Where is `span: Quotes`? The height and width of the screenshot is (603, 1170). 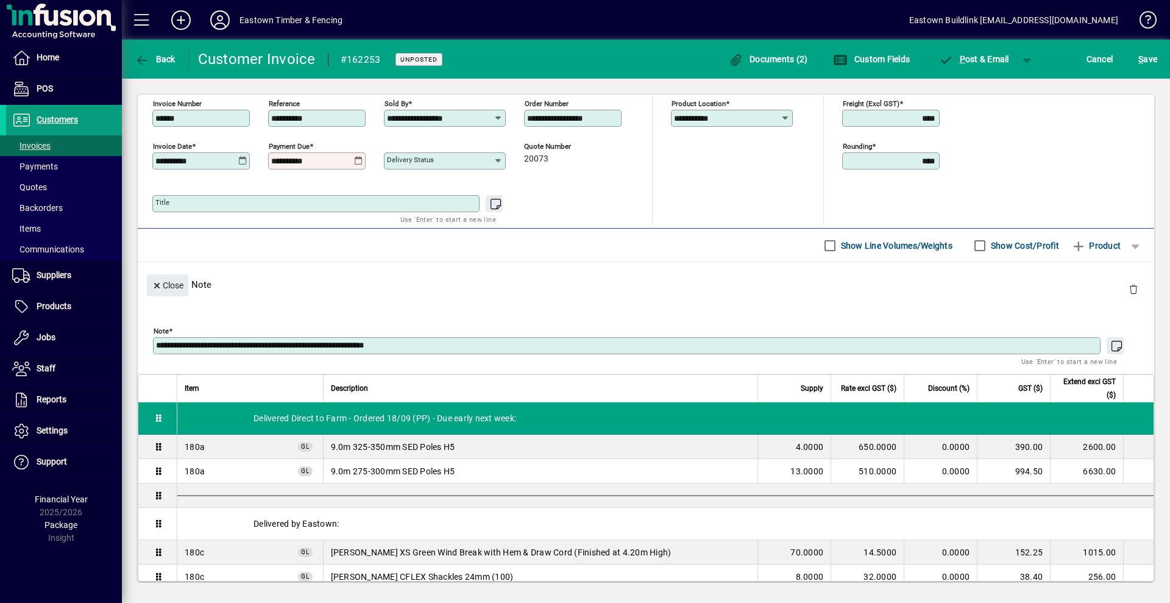 span: Quotes is located at coordinates (29, 187).